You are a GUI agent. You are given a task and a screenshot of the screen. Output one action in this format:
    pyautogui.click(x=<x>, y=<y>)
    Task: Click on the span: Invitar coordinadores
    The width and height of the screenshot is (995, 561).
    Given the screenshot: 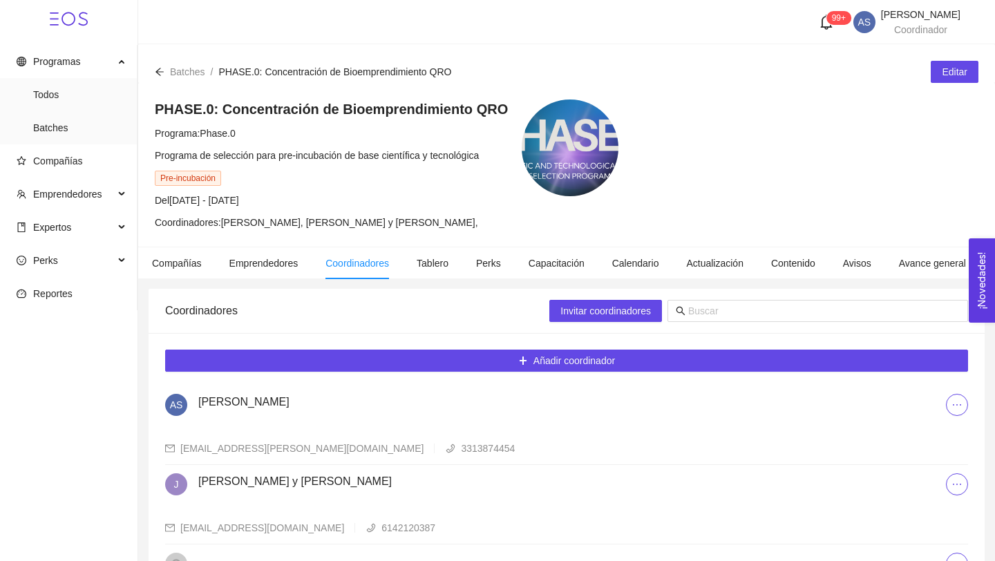 What is the action you would take?
    pyautogui.click(x=605, y=311)
    